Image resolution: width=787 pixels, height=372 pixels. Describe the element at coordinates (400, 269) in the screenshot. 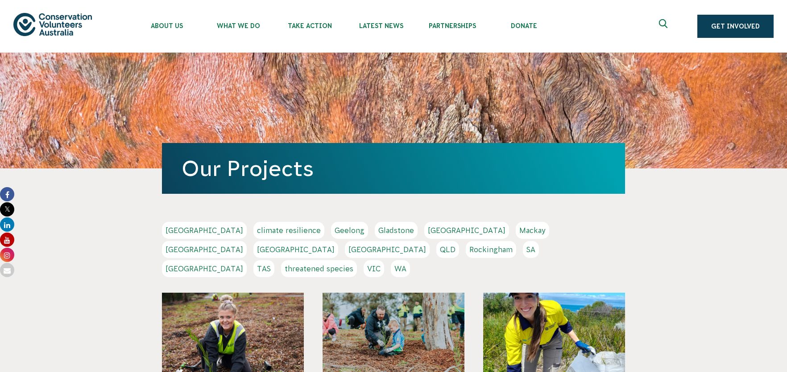

I see `a: WA` at that location.